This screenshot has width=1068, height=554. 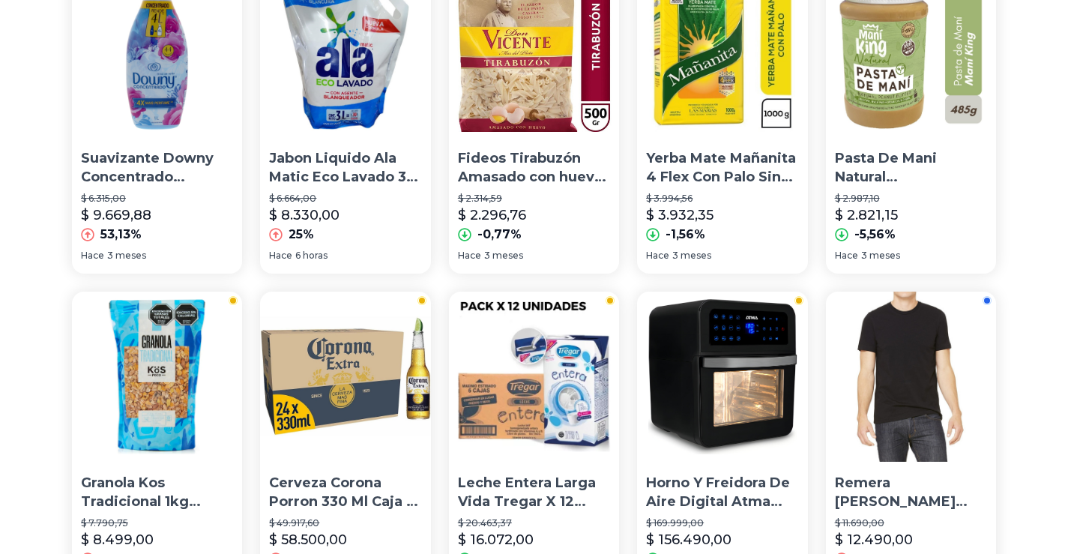 What do you see at coordinates (499, 235) in the screenshot?
I see `p: -0,77%` at bounding box center [499, 235].